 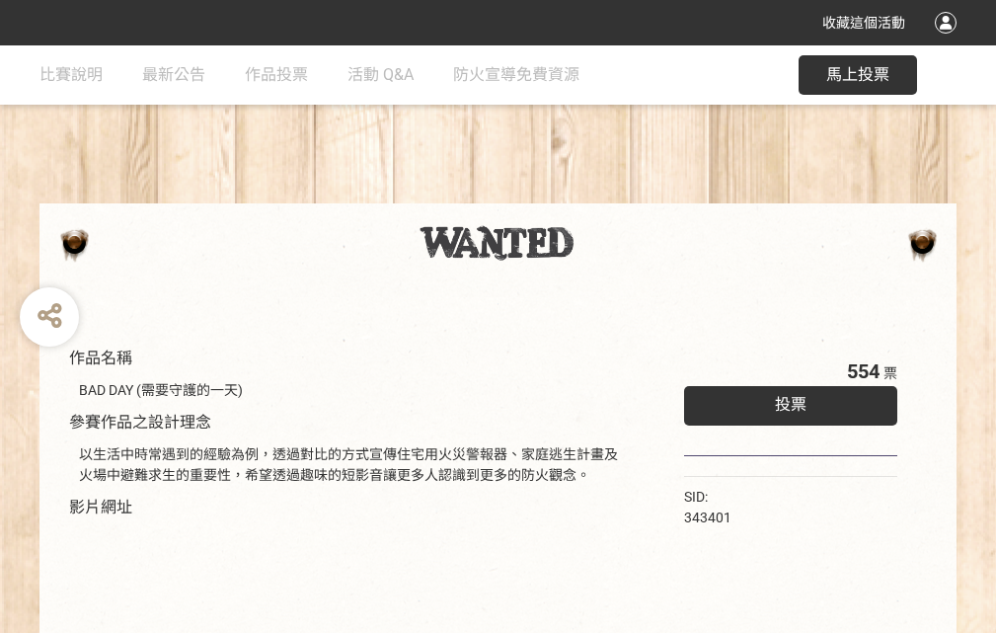 I want to click on a: 最新公告, so click(x=174, y=75).